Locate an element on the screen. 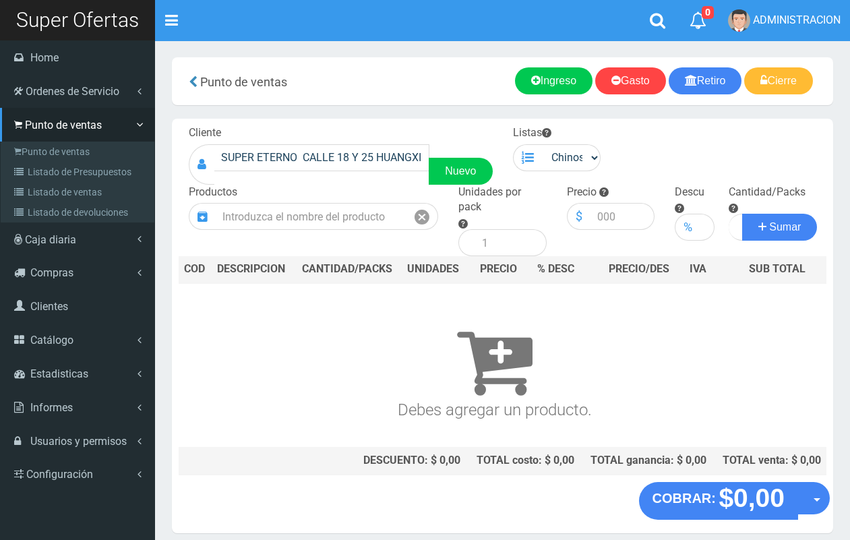 Image resolution: width=850 pixels, height=540 pixels. a: Listado de ventas is located at coordinates (79, 192).